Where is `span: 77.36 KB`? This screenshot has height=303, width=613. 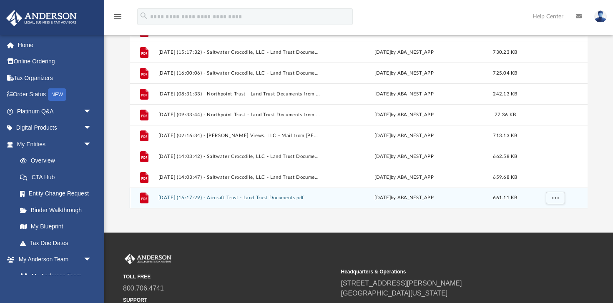
span: 77.36 KB is located at coordinates (505, 115).